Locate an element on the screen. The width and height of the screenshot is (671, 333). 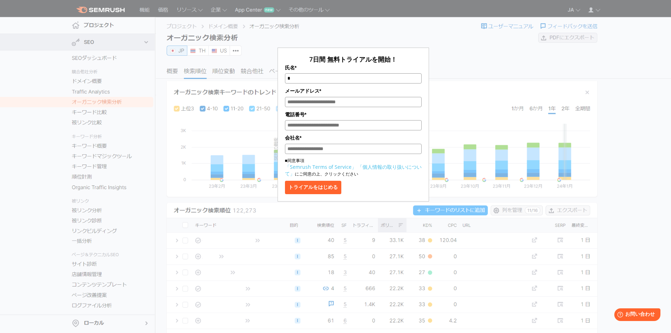
a: 「個人情報の取り扱いについて」 is located at coordinates (353, 170).